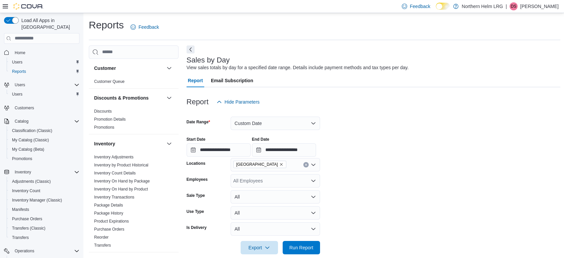 The image size is (564, 258). I want to click on span: Package Details, so click(108, 205).